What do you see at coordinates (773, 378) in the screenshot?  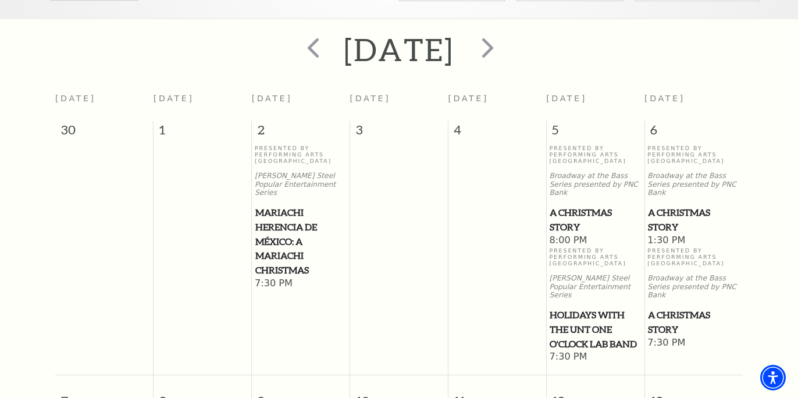 I see `div: Accessibility Menu` at bounding box center [773, 378].